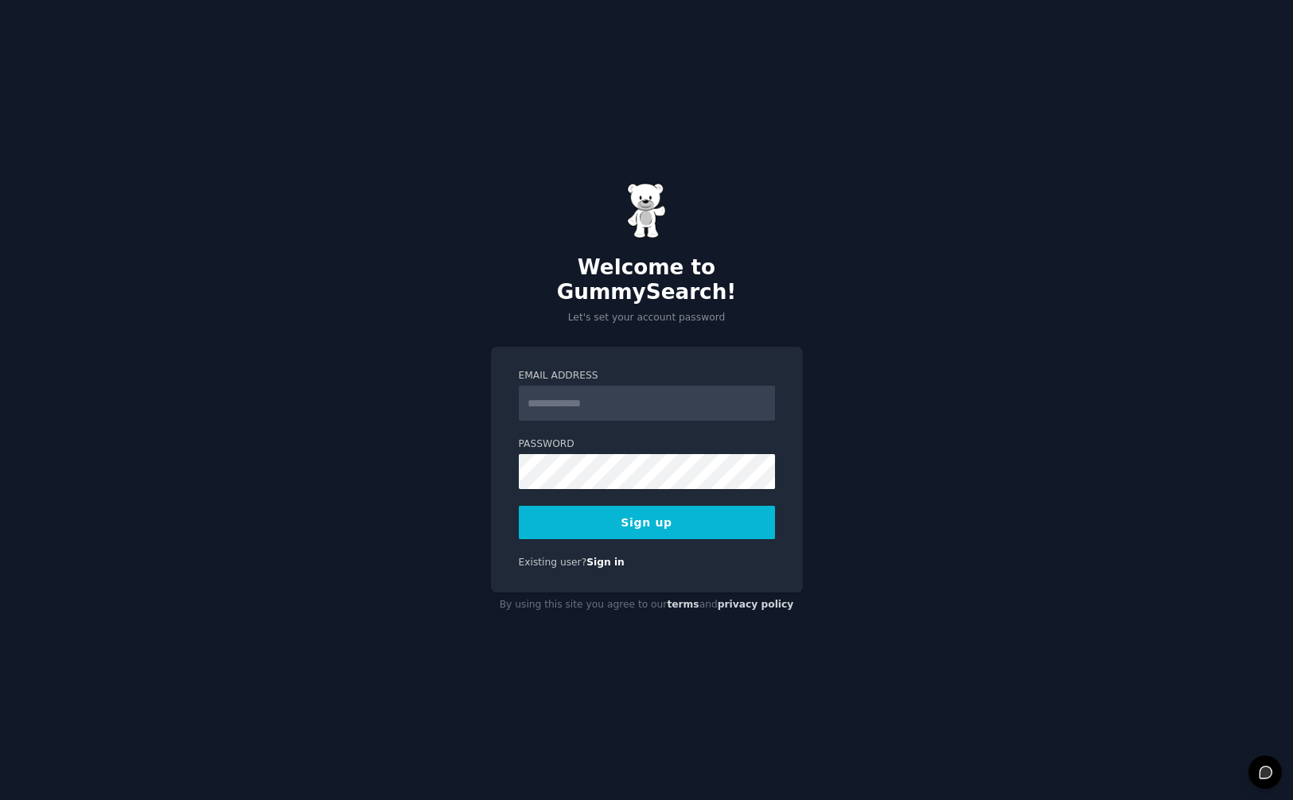 This screenshot has height=800, width=1293. Describe the element at coordinates (647, 376) in the screenshot. I see `label: Email Address` at that location.